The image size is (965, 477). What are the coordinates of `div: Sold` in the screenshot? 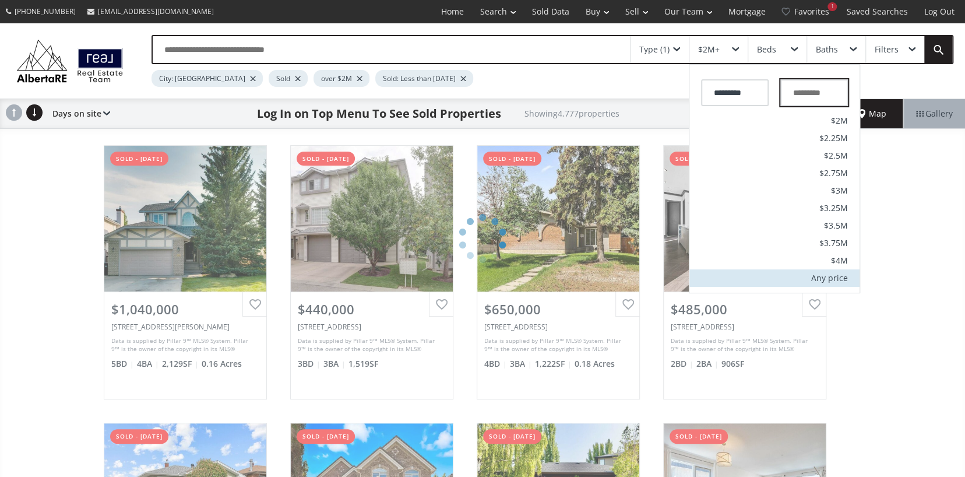 It's located at (288, 78).